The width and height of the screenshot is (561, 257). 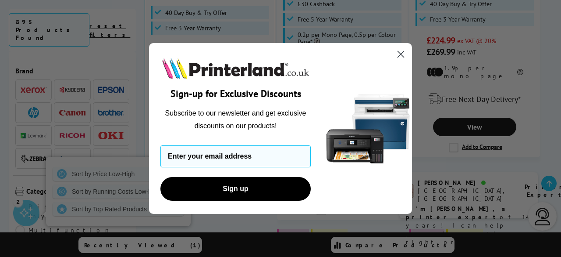 I want to click on button: Close dialog, so click(x=401, y=54).